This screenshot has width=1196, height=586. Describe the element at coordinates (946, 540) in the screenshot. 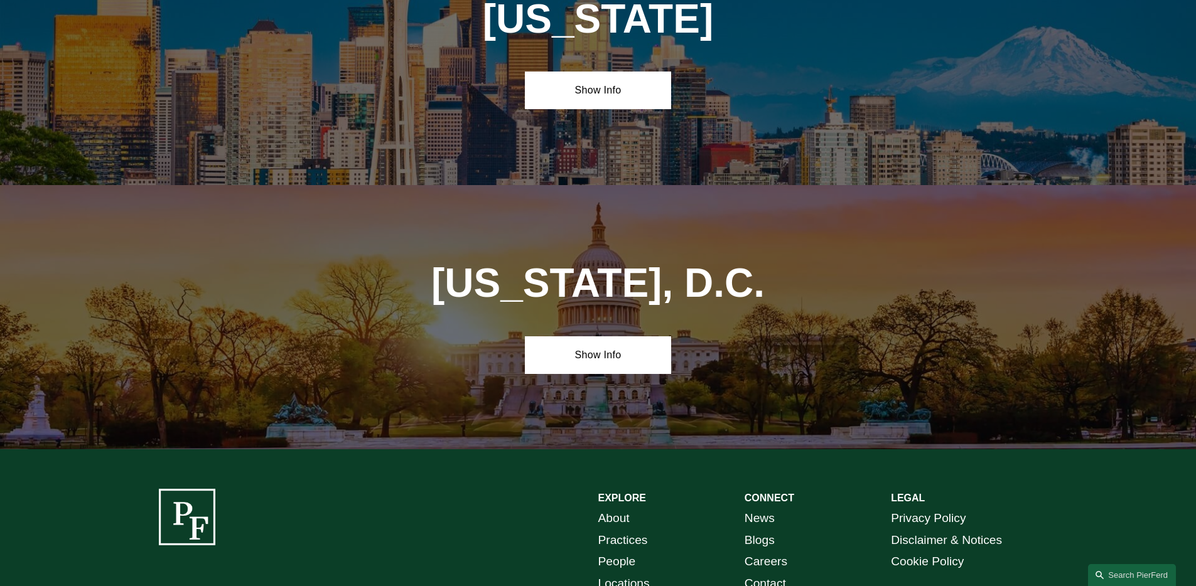

I see `a: Disclaimer & Notices` at that location.